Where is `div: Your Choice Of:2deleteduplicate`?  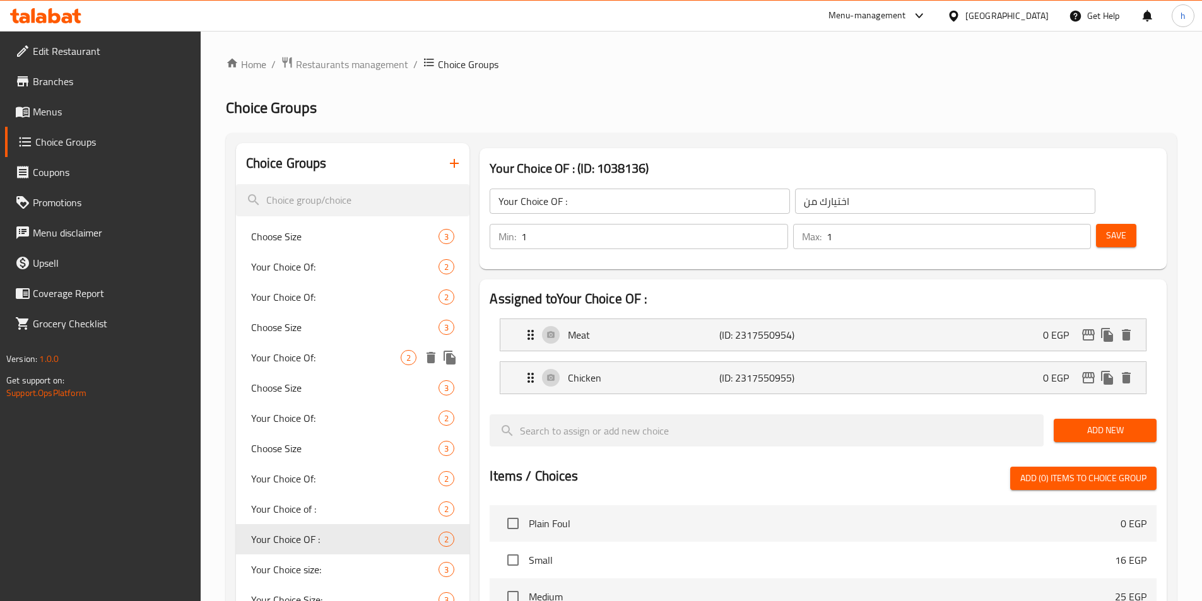 div: Your Choice Of:2deleteduplicate is located at coordinates (353, 358).